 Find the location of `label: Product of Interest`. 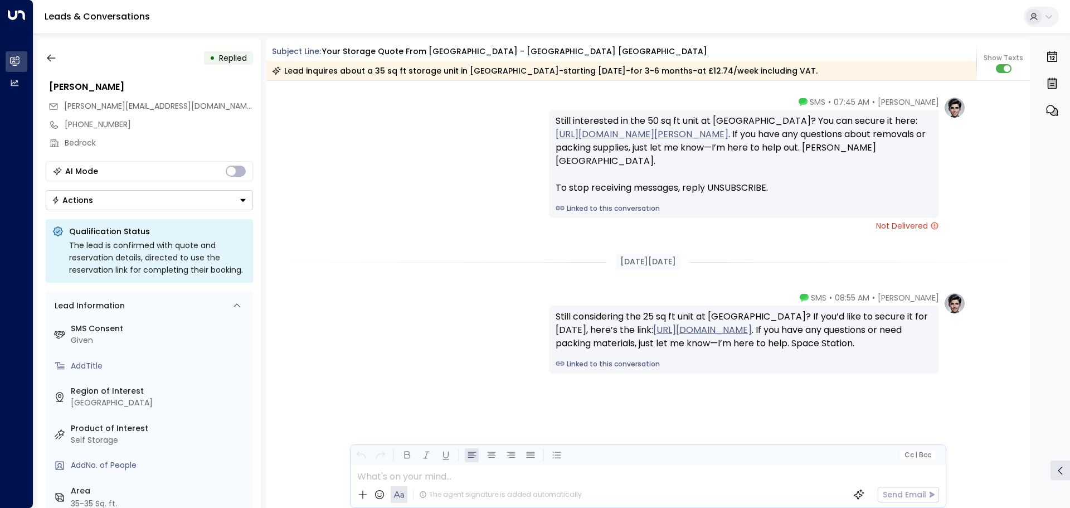

label: Product of Interest is located at coordinates (159, 428).